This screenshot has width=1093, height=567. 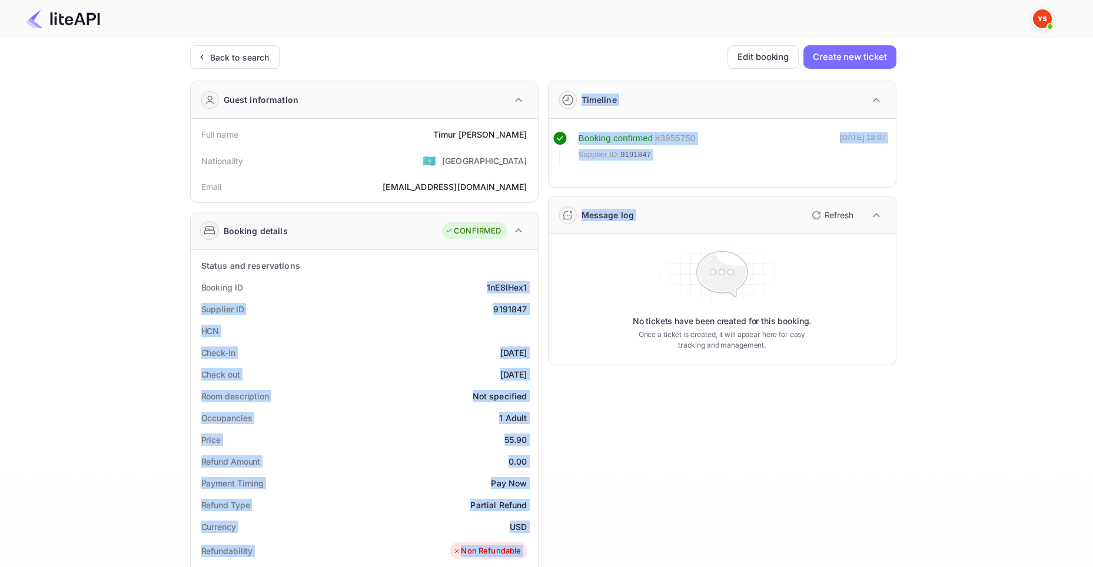 What do you see at coordinates (515, 440) in the screenshot?
I see `div: 55.90` at bounding box center [515, 440].